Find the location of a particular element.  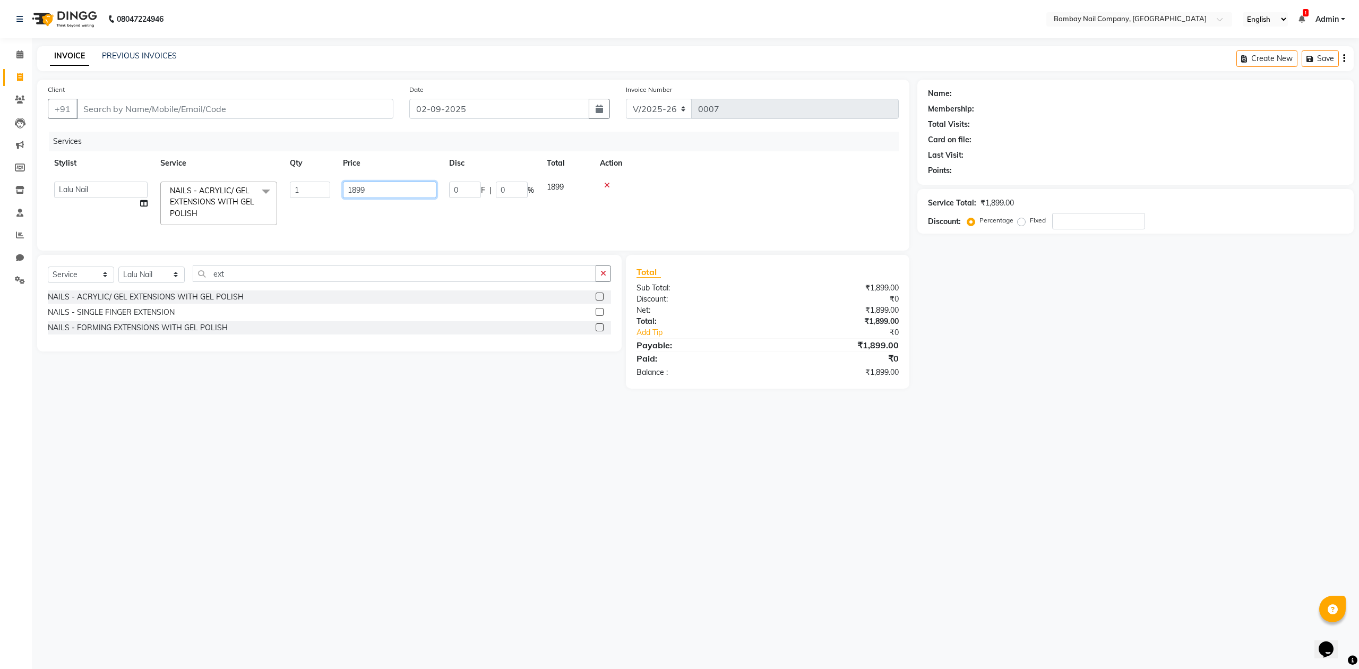

div: Balance : is located at coordinates (698, 372).